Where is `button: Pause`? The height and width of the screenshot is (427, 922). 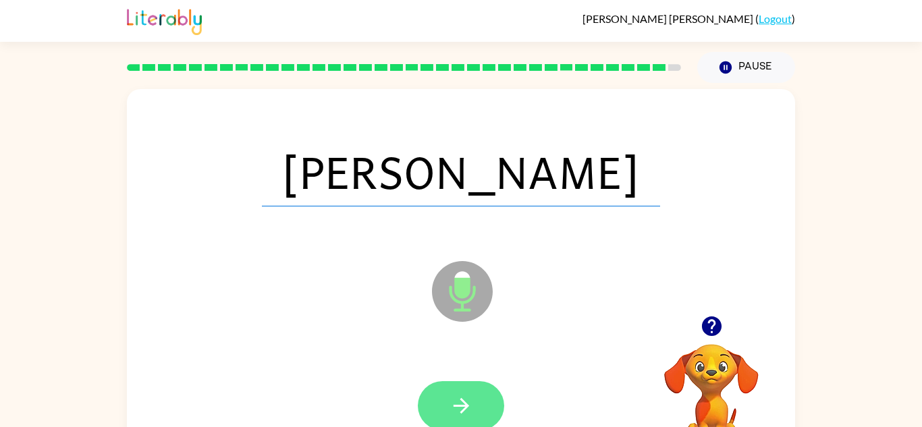 button: Pause is located at coordinates (746, 67).